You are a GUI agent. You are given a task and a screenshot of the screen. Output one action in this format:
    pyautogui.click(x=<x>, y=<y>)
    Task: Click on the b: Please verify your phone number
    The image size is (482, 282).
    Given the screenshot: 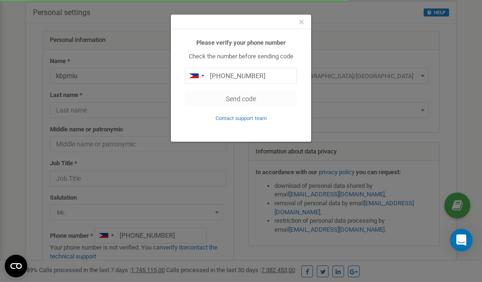 What is the action you would take?
    pyautogui.click(x=241, y=42)
    